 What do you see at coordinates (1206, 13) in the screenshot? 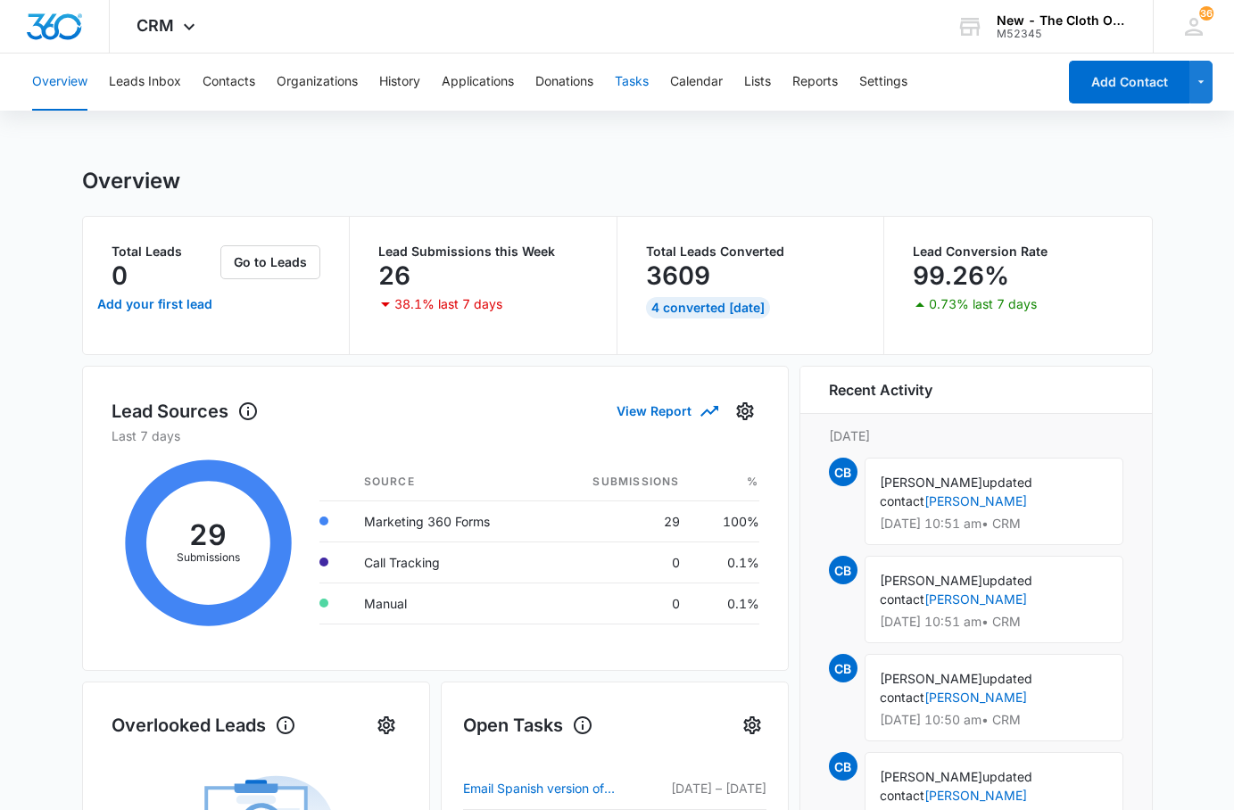
I see `span: 36` at bounding box center [1206, 13].